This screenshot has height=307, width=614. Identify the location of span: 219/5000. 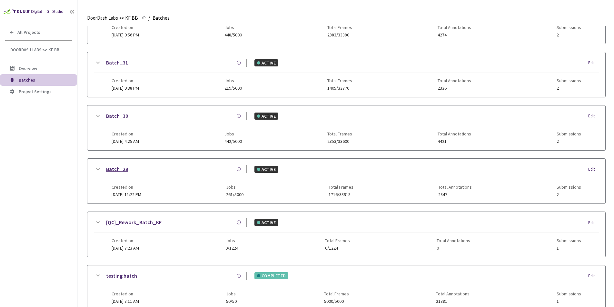
(233, 88).